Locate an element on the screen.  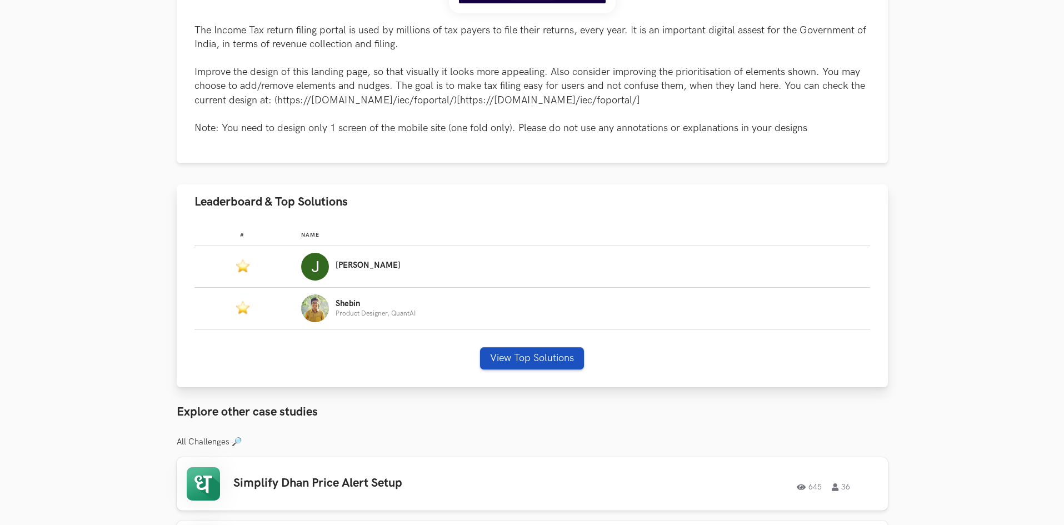
a: Simplify Dhan Price Alert Setup64536 is located at coordinates (532, 484).